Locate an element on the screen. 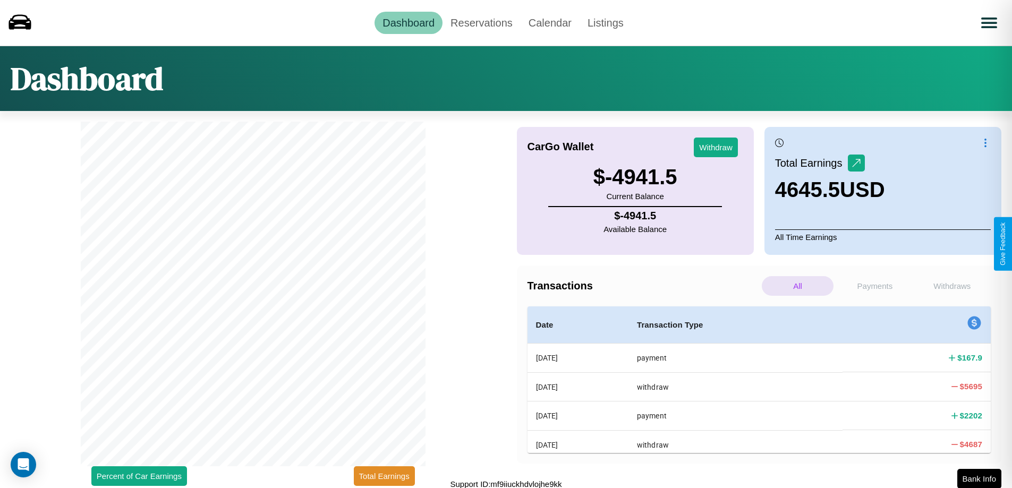 The height and width of the screenshot is (488, 1012). h1: Dashboard is located at coordinates (87, 79).